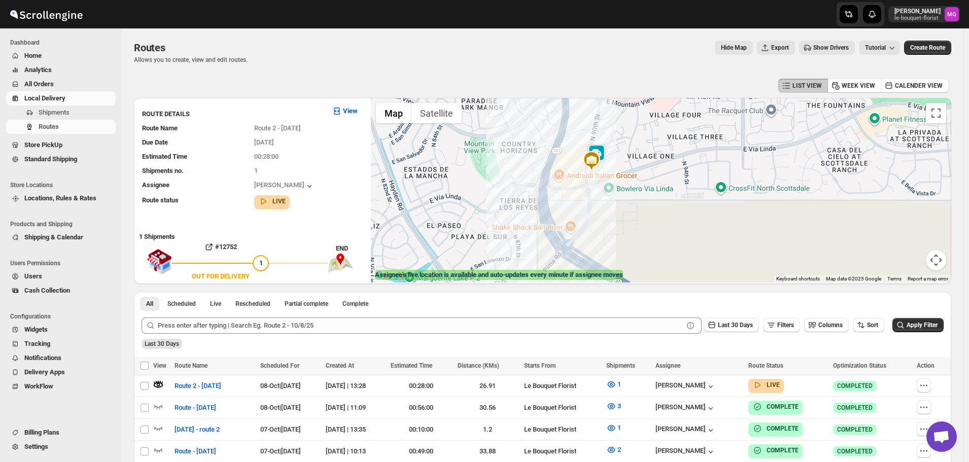 The width and height of the screenshot is (969, 462). What do you see at coordinates (61, 70) in the screenshot?
I see `button: Analytics` at bounding box center [61, 70].